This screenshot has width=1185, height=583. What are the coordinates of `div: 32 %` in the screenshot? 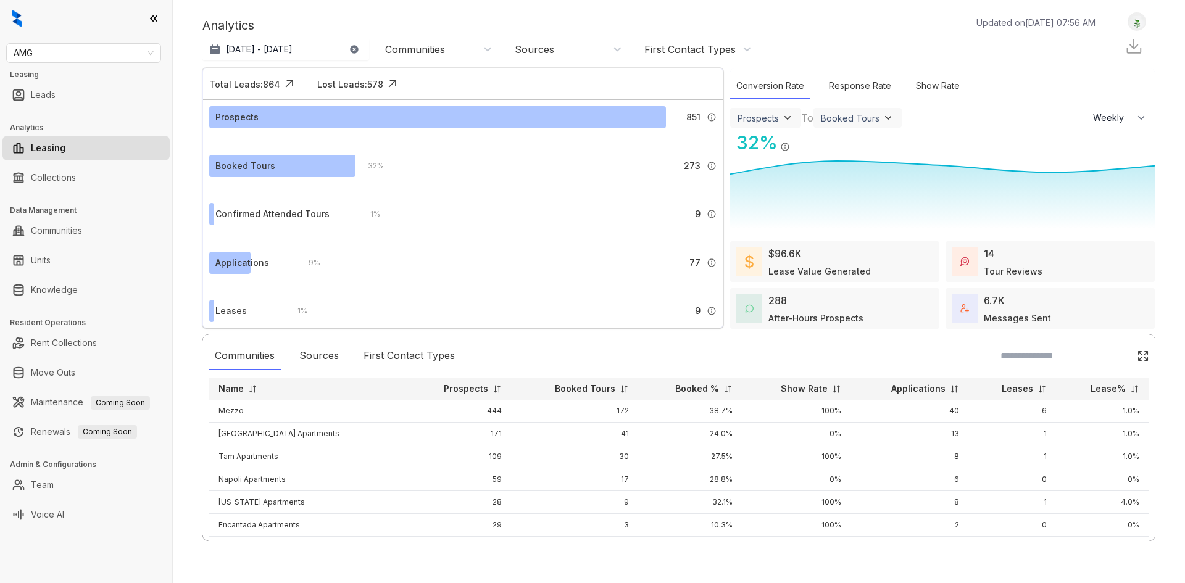 It's located at (370, 166).